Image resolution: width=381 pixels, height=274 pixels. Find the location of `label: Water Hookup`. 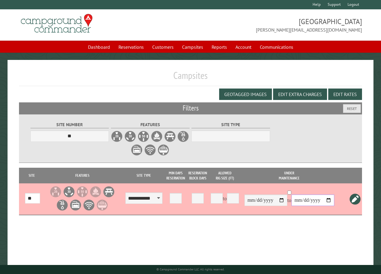

label: Water Hookup is located at coordinates (183, 136).